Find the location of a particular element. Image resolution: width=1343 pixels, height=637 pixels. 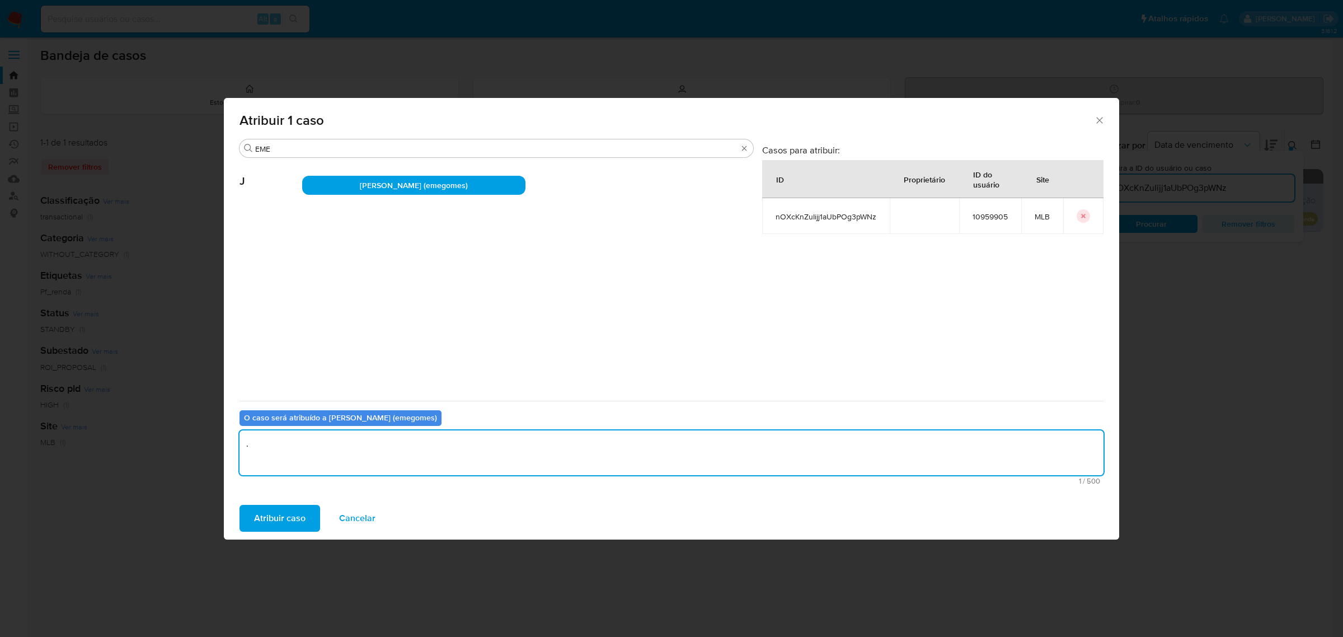

button: Atribuir caso is located at coordinates (280, 518).